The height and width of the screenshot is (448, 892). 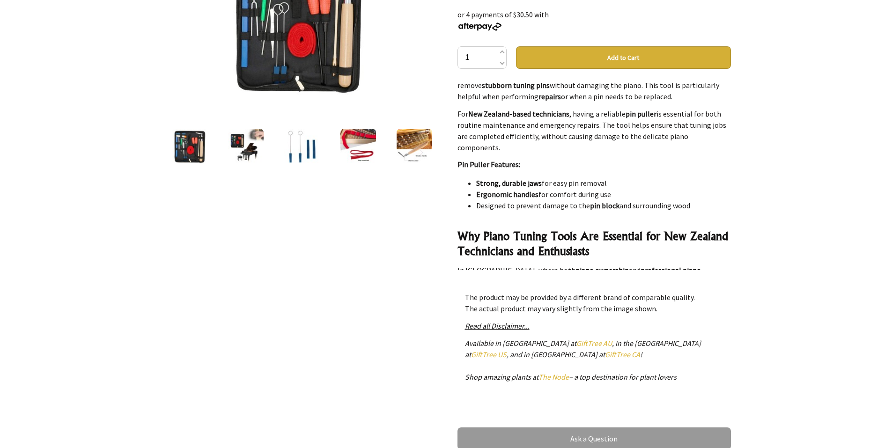 I want to click on li: for easy pin removal, so click(x=604, y=183).